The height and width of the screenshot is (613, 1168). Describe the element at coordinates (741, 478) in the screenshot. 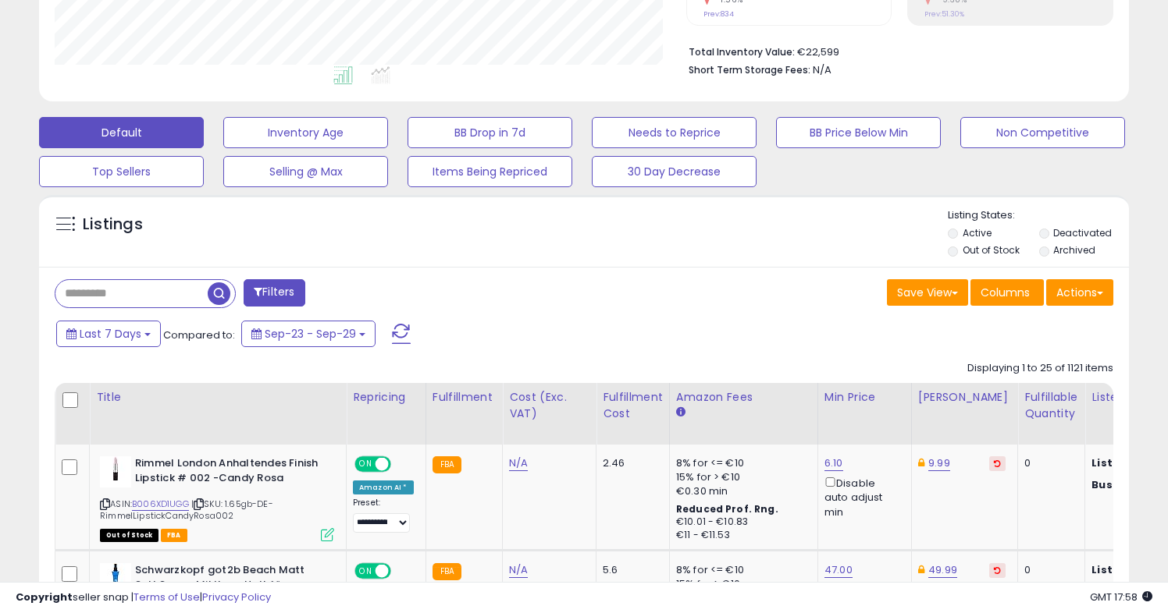

I see `div: 15% for > €10` at that location.